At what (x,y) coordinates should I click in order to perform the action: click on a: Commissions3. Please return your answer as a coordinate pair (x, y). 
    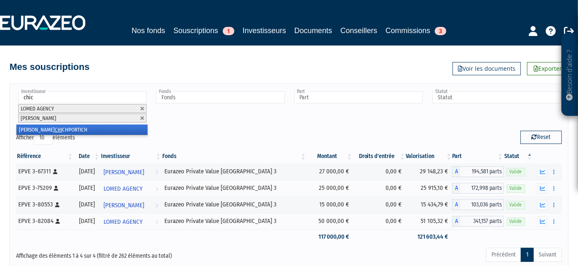
    Looking at the image, I should click on (416, 31).